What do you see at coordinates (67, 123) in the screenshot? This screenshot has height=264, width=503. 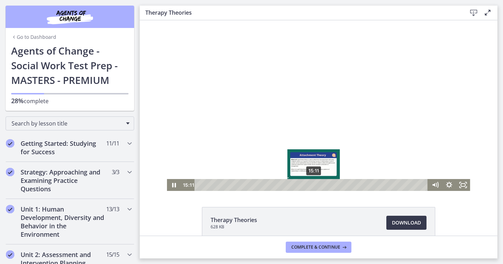 I see `span: Search by lesson title` at bounding box center [67, 123].